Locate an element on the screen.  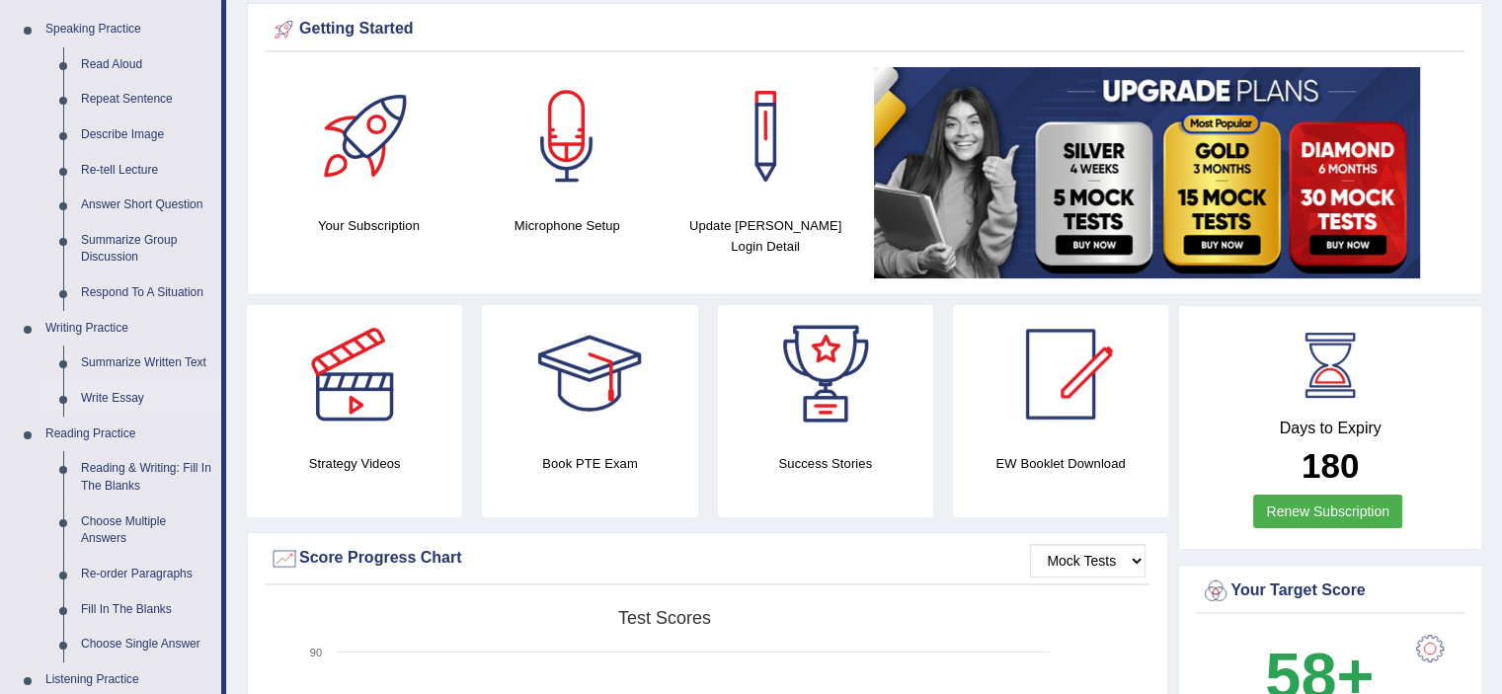
h4: Book PTE Exam is located at coordinates (589, 463).